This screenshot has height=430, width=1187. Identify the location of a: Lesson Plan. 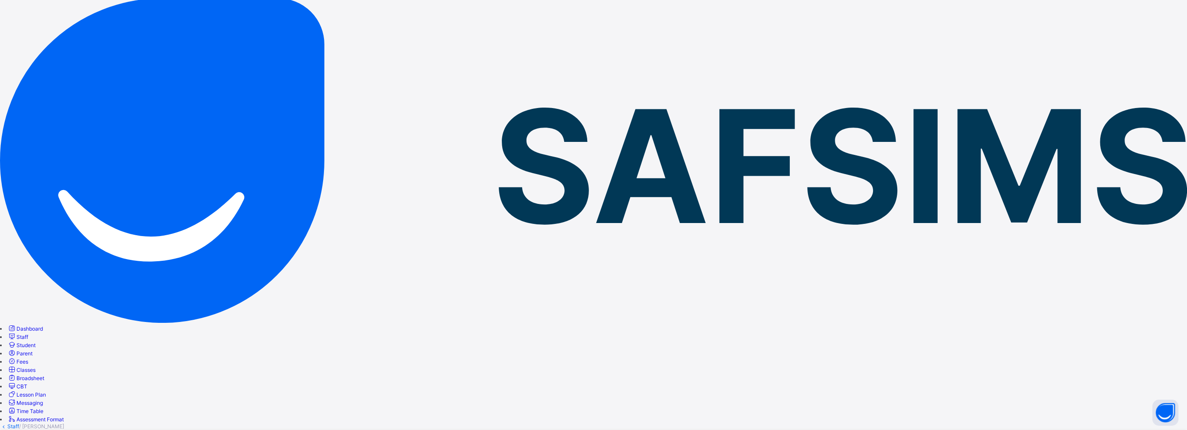
(26, 394).